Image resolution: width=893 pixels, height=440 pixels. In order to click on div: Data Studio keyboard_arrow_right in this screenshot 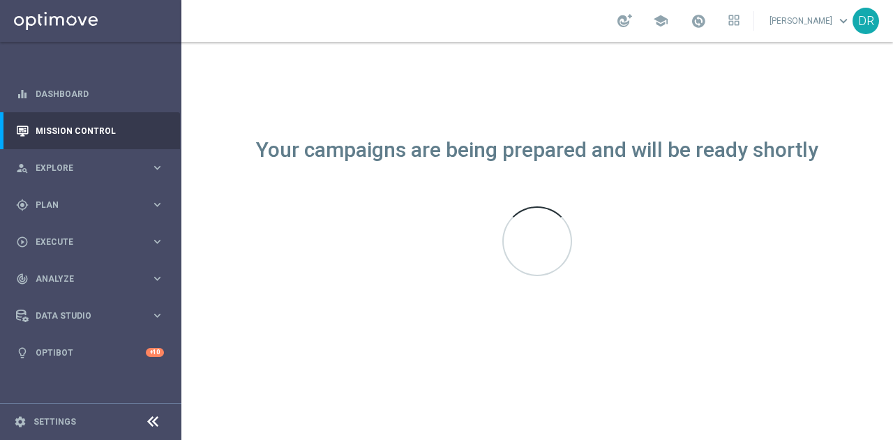, I will do `click(90, 316)`.